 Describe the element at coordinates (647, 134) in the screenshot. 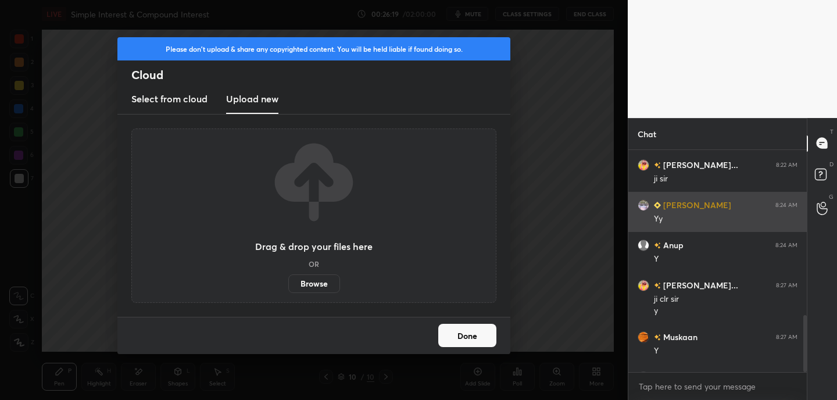

I see `p: Chat` at that location.